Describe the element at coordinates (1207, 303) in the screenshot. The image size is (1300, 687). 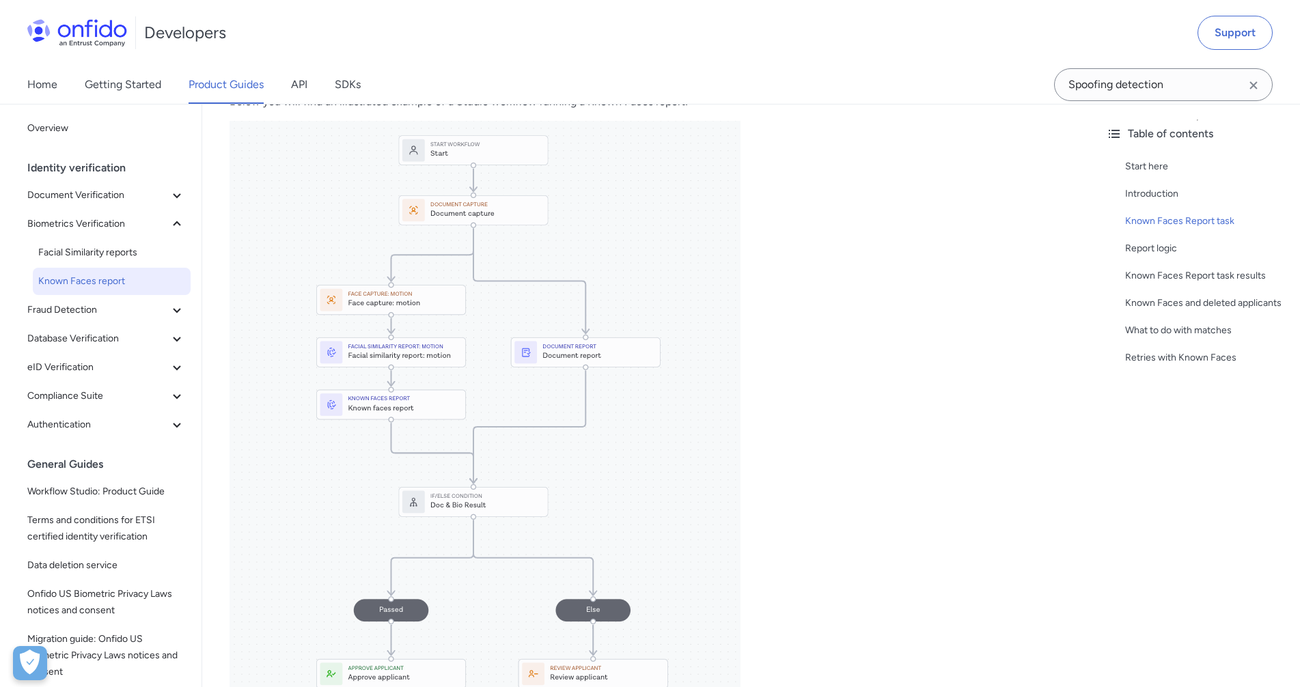
I see `div: Known Faces and deleted applicants` at that location.